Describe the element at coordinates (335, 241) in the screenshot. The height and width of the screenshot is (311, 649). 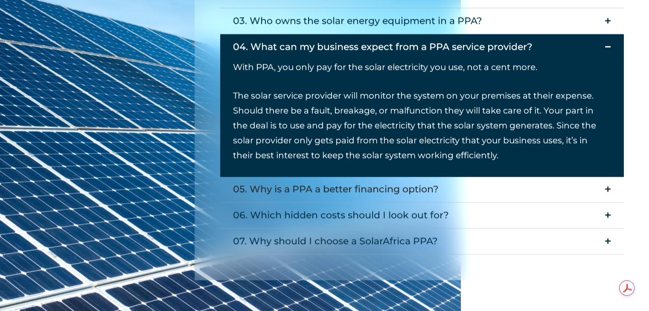
I see `div: 07. Why should I choose a SolarAfrica PPA?` at that location.